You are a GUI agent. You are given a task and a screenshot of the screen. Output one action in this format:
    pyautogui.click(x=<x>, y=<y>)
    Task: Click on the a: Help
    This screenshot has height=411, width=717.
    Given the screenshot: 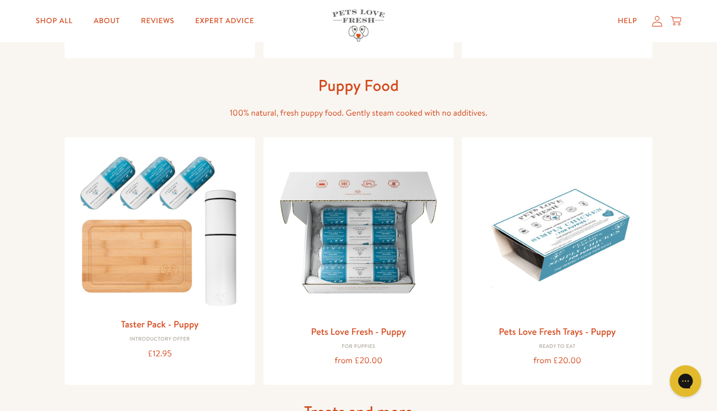 What is the action you would take?
    pyautogui.click(x=628, y=21)
    